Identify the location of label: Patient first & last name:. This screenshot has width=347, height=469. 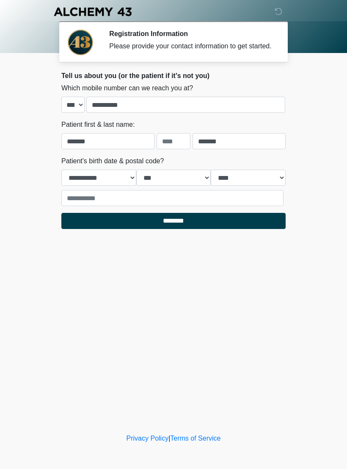
(98, 125).